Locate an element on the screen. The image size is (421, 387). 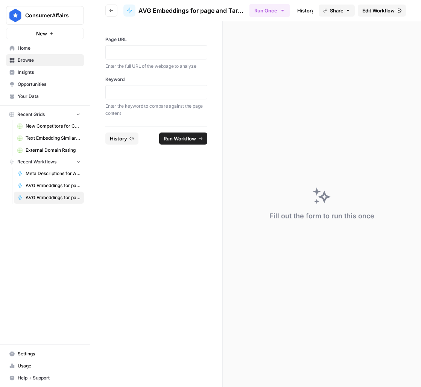
a: Browse is located at coordinates (45, 60).